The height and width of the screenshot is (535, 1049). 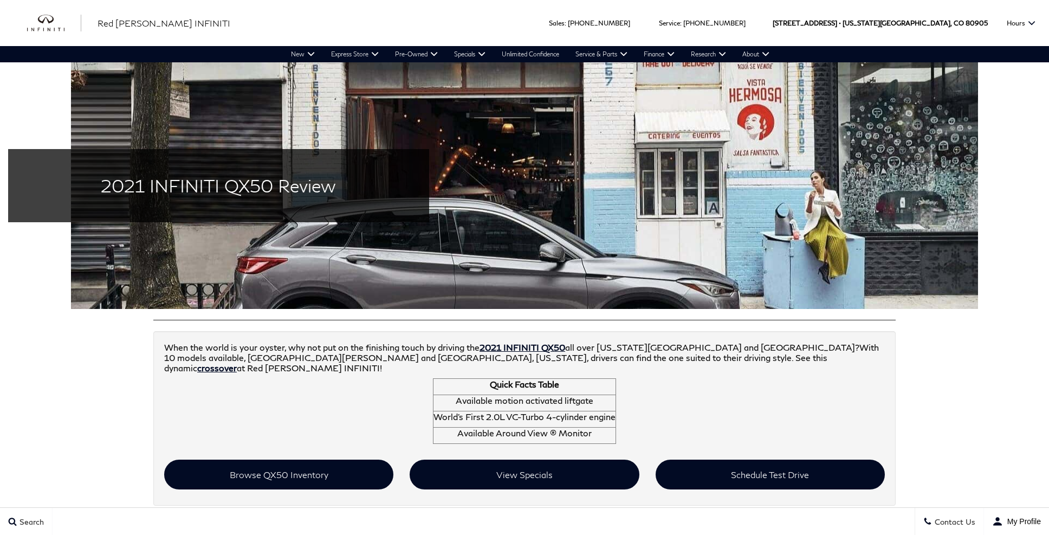 What do you see at coordinates (54, 23) in the screenshot?
I see `img: INFINITI` at bounding box center [54, 23].